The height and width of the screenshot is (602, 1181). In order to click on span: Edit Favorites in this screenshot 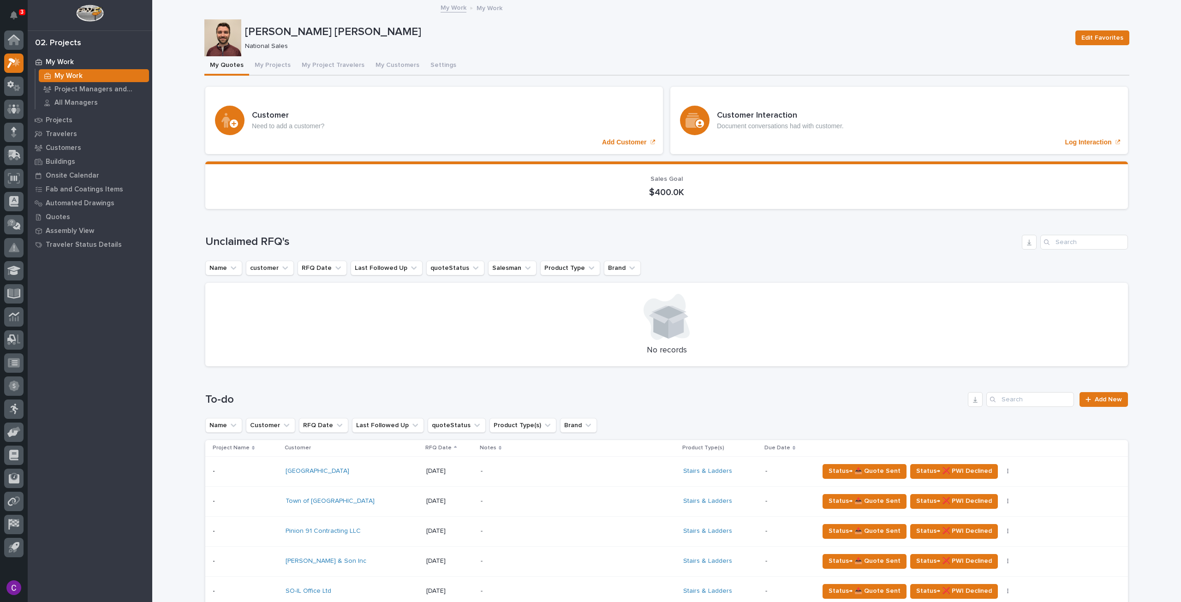, I will do `click(1103, 38)`.